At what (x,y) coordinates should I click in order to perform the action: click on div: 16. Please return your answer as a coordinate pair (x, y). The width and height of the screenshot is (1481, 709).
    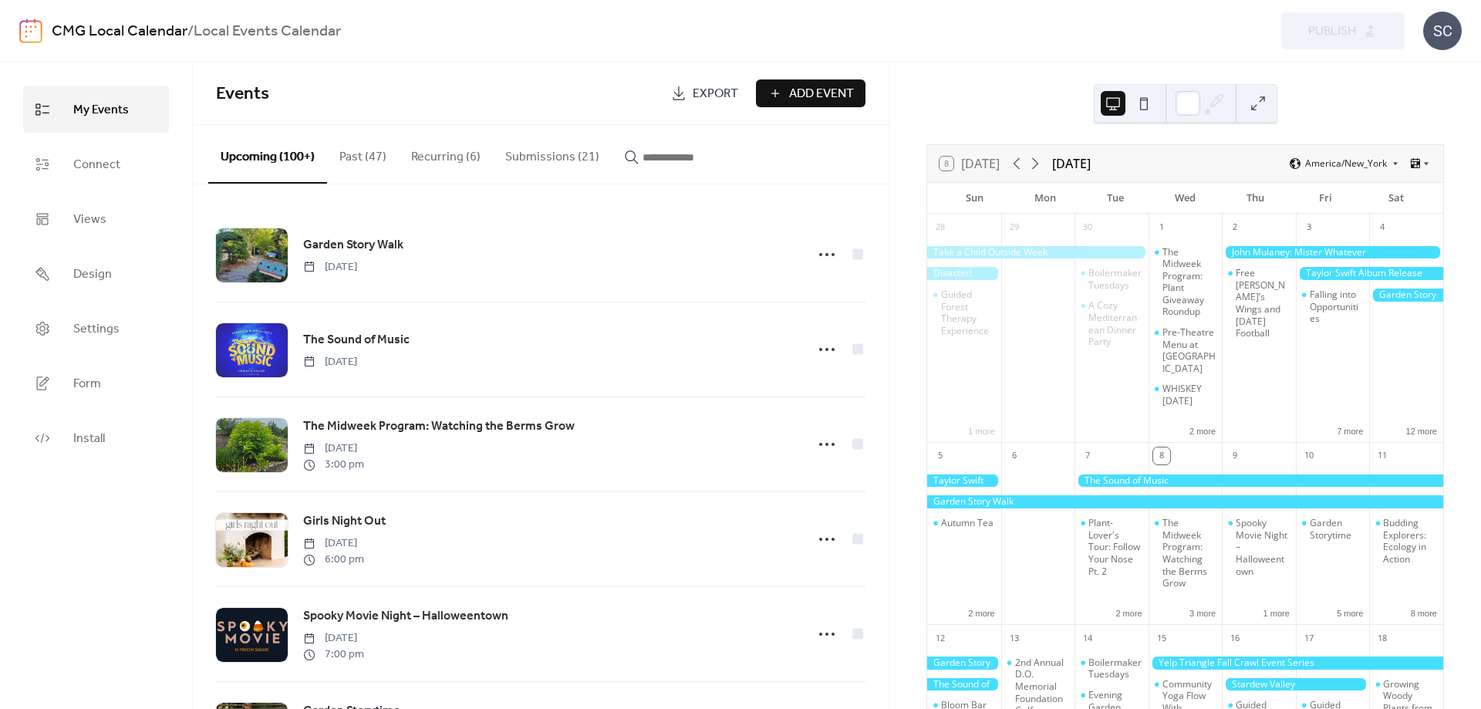
    Looking at the image, I should click on (1235, 638).